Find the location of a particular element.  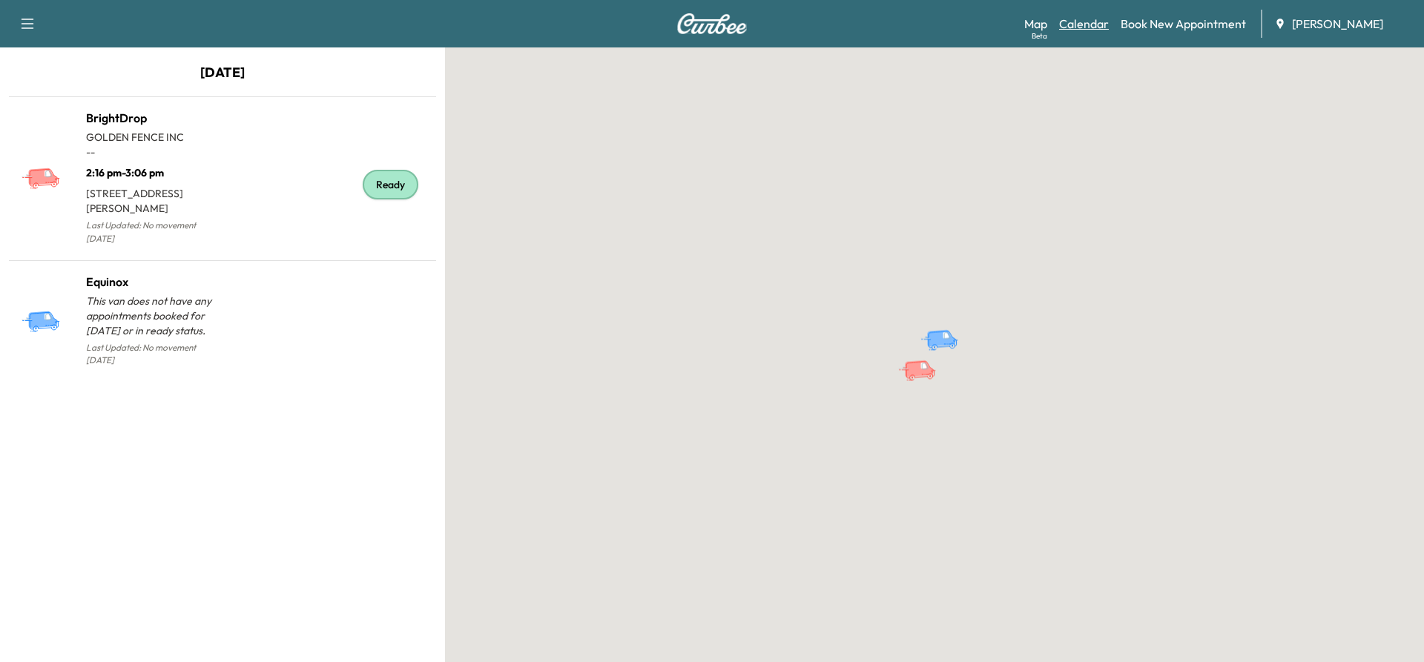

img: Curbee Logo is located at coordinates (712, 24).